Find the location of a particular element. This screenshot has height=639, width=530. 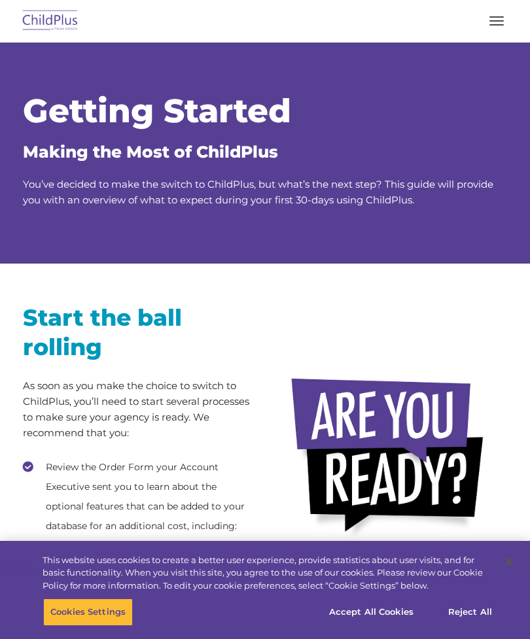

p: As soon as you make the choice to switch to ChildPlus, you’ll need to start several processes to ... is located at coordinates (139, 410).